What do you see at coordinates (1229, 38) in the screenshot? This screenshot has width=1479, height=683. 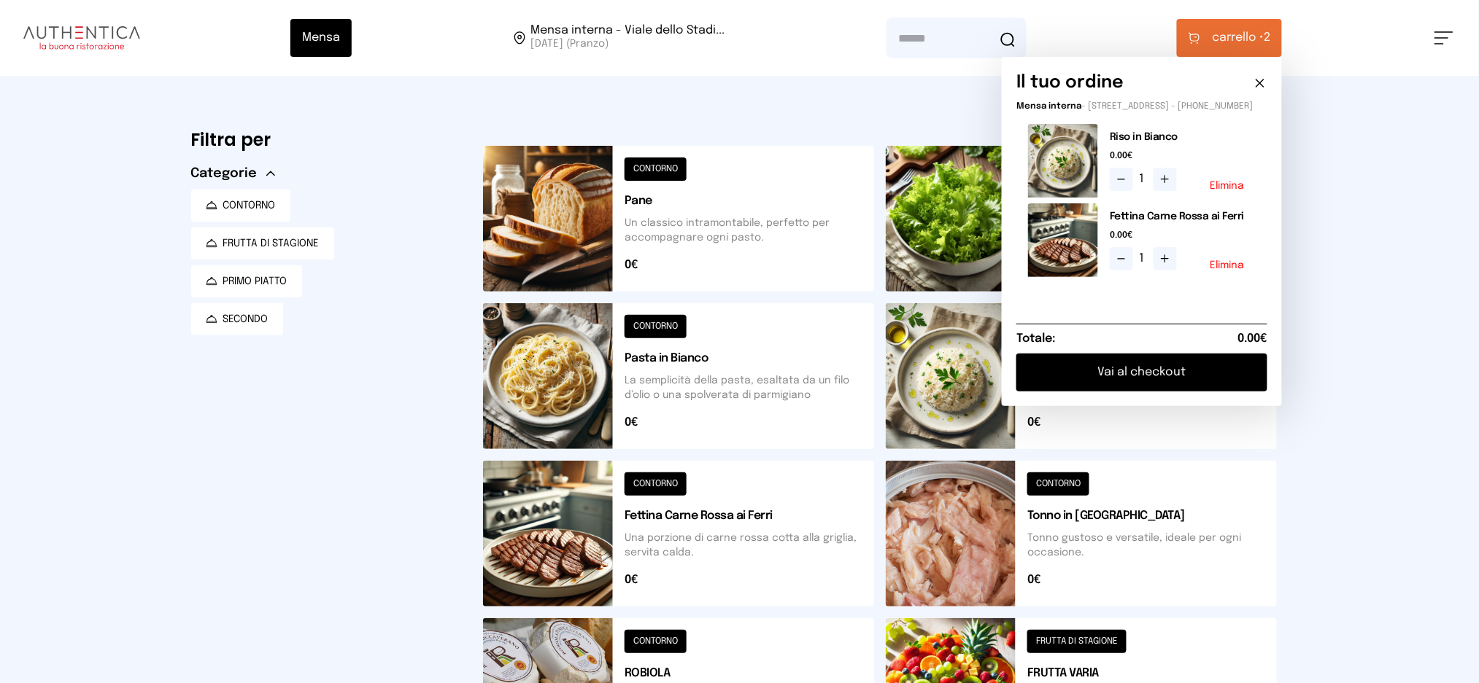 I see `button: carrello •2` at bounding box center [1229, 38].